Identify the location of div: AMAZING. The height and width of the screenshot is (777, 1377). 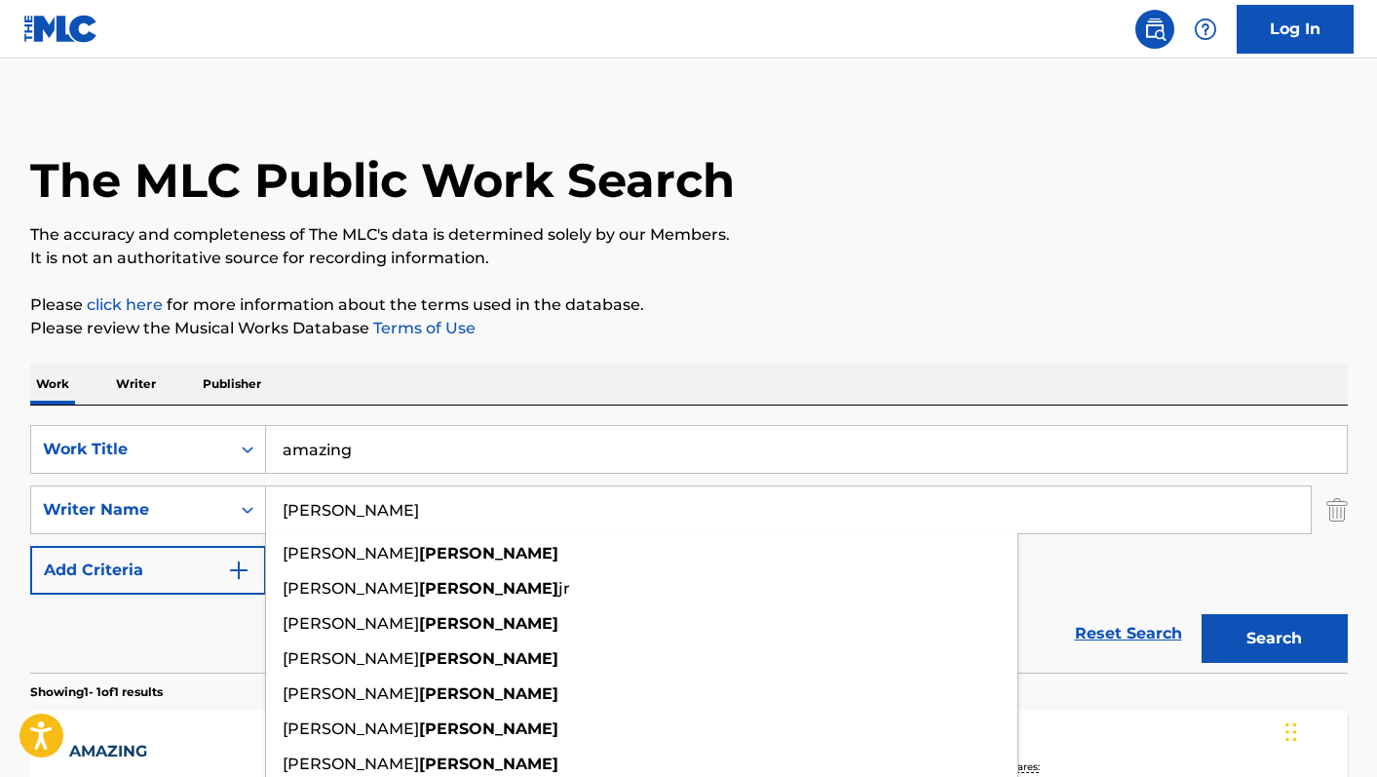
(156, 752).